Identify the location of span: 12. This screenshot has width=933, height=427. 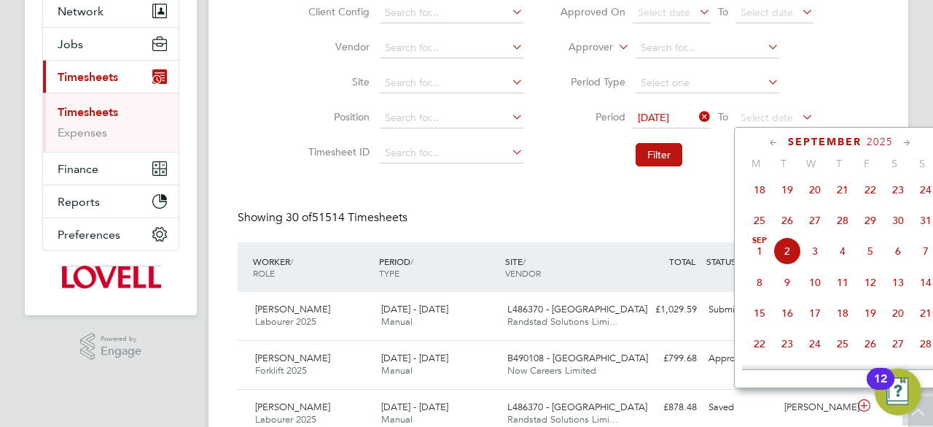
(871, 282).